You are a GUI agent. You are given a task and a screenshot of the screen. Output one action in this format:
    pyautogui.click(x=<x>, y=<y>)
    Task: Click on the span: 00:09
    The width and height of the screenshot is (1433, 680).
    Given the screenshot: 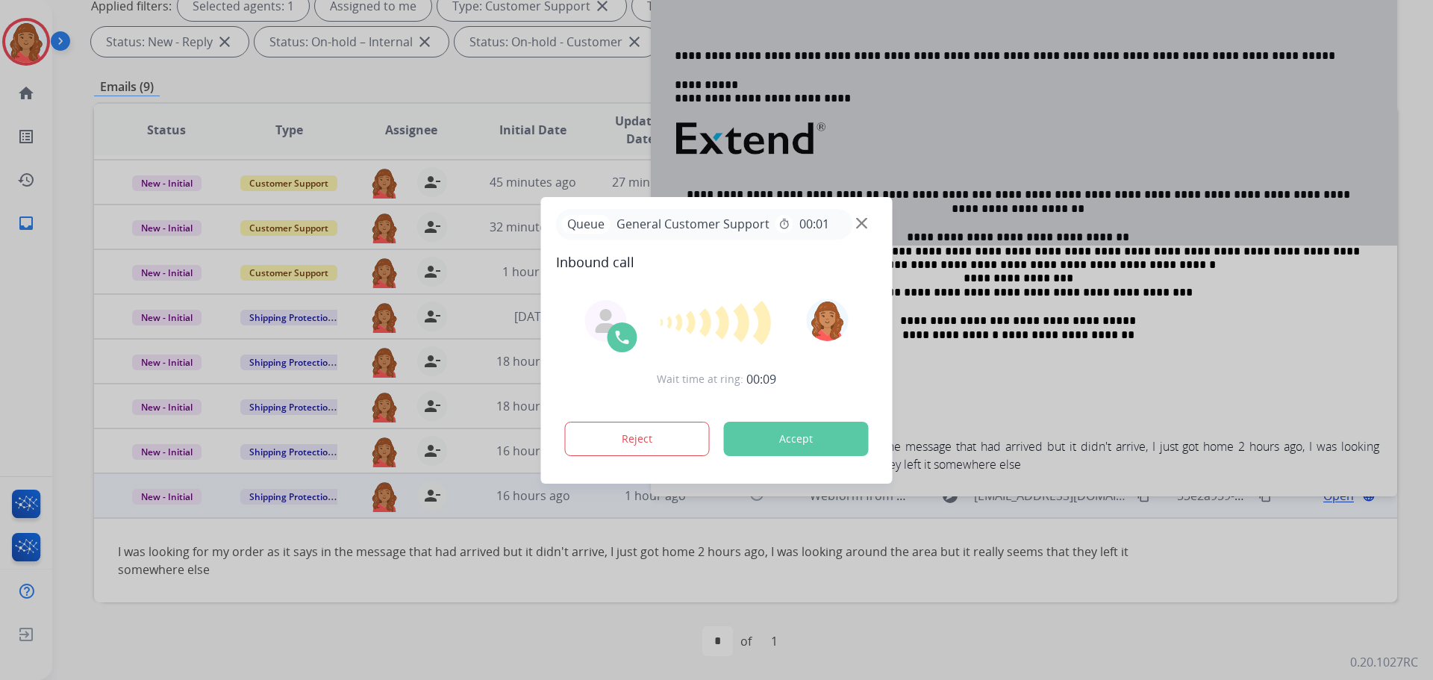 What is the action you would take?
    pyautogui.click(x=761, y=379)
    